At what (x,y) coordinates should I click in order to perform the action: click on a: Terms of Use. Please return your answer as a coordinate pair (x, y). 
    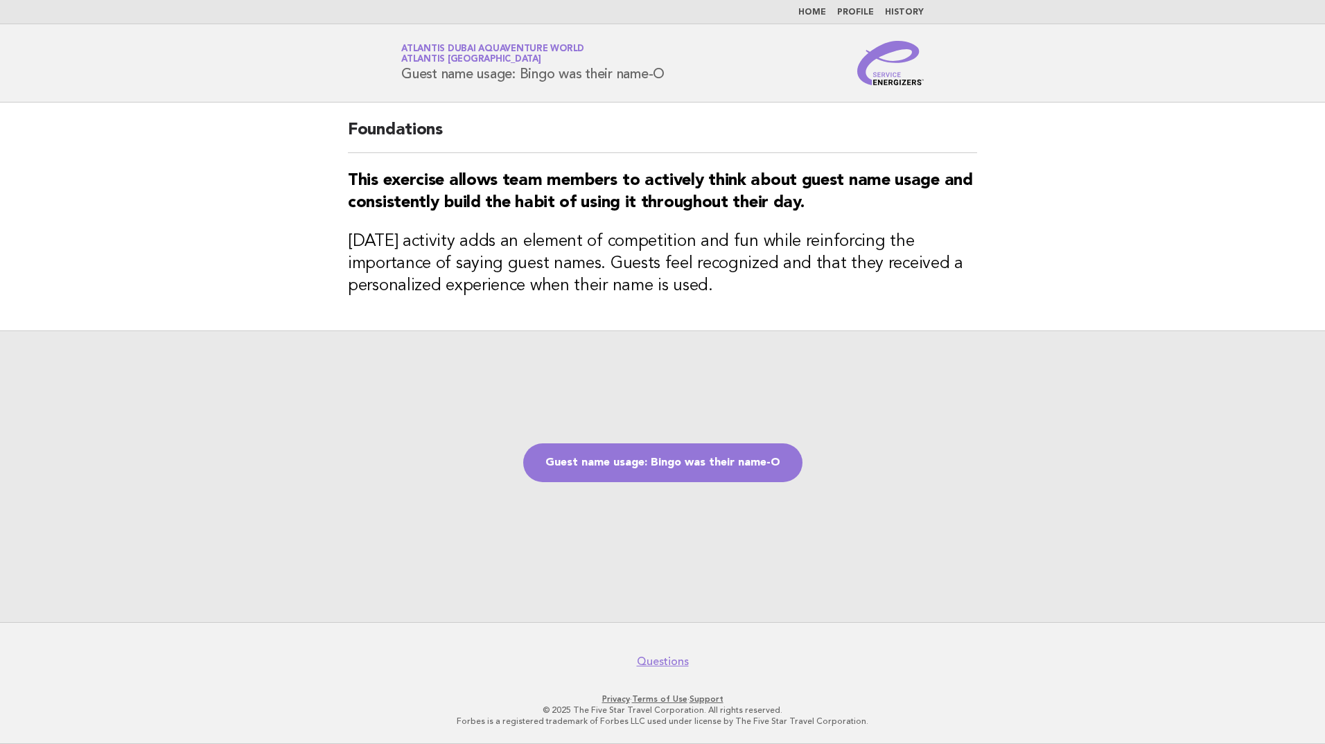
    Looking at the image, I should click on (660, 699).